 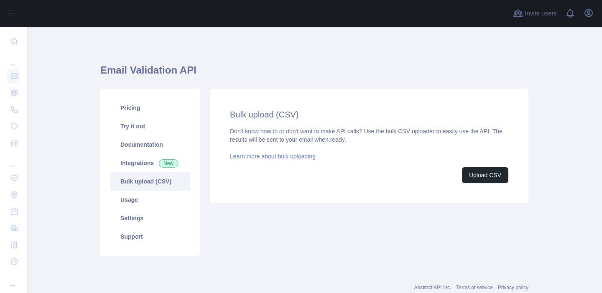 I want to click on a: Settings, so click(x=150, y=218).